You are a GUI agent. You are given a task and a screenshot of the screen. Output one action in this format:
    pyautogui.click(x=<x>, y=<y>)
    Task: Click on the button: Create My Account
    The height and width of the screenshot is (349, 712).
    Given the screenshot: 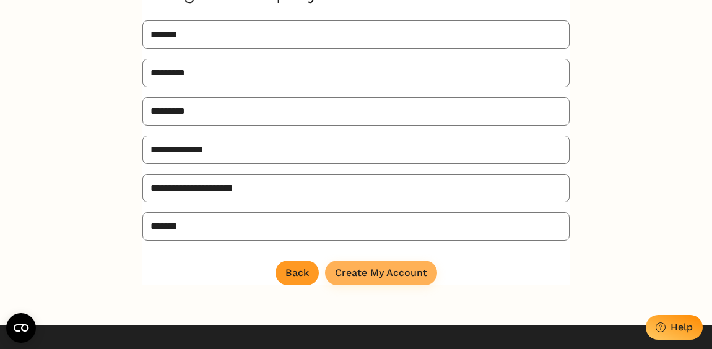 What is the action you would take?
    pyautogui.click(x=381, y=273)
    